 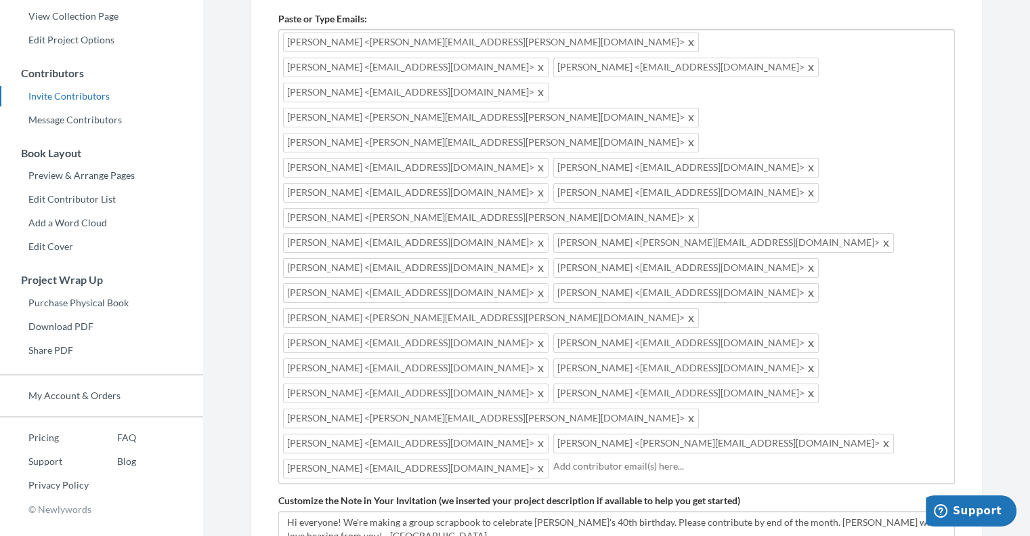 What do you see at coordinates (112, 438) in the screenshot?
I see `a: FAQ` at bounding box center [112, 438].